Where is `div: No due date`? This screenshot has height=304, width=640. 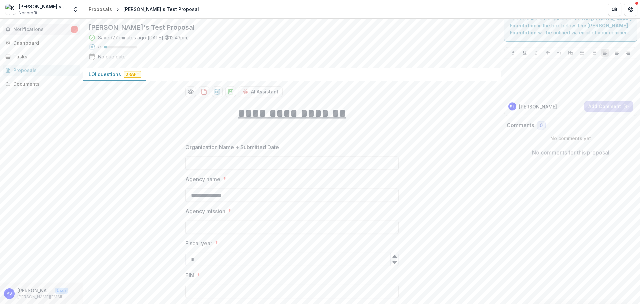 div: No due date is located at coordinates (112, 56).